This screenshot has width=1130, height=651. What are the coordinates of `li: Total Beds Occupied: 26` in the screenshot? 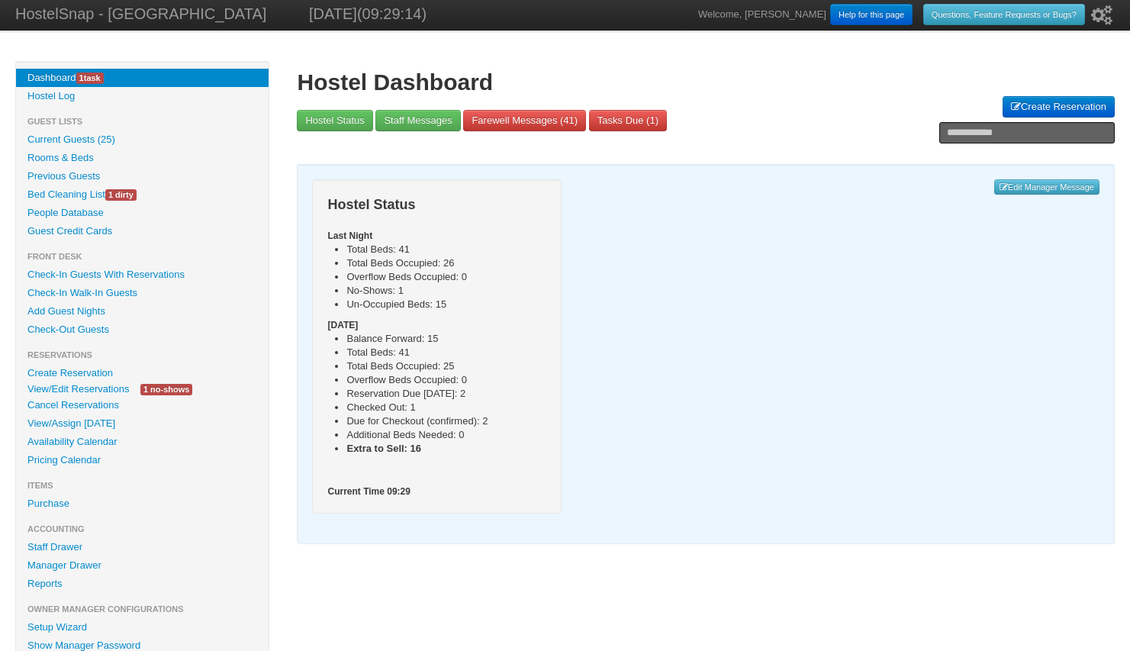 It's located at (446, 263).